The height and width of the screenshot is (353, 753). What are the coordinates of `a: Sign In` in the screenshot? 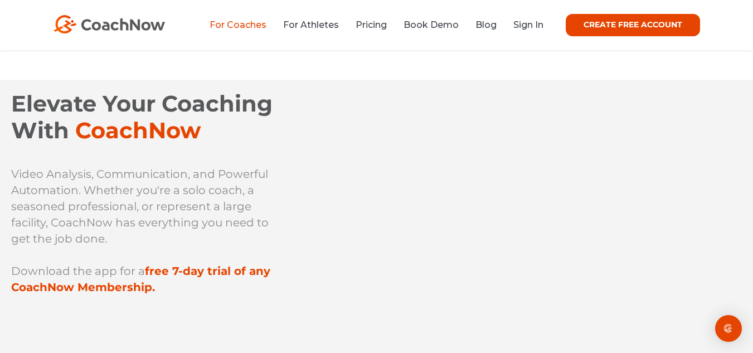 It's located at (528, 25).